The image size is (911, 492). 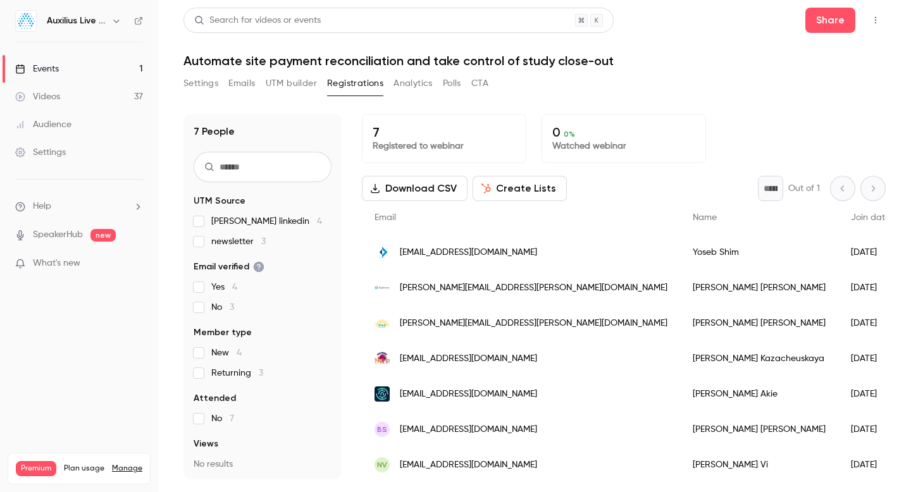 I want to click on p: Watched webinar, so click(x=624, y=146).